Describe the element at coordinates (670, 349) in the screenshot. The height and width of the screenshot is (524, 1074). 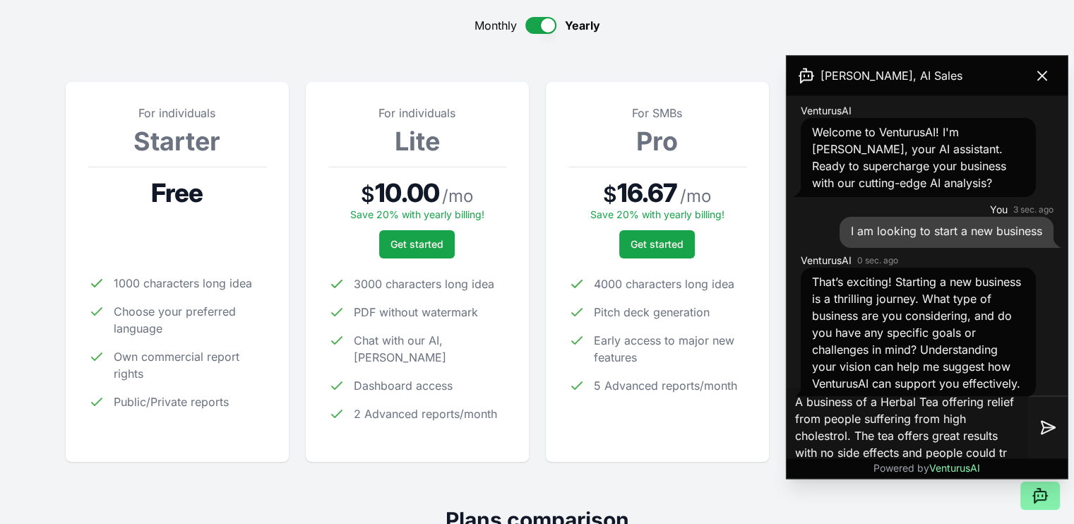
I see `span: Early access to major new features` at that location.